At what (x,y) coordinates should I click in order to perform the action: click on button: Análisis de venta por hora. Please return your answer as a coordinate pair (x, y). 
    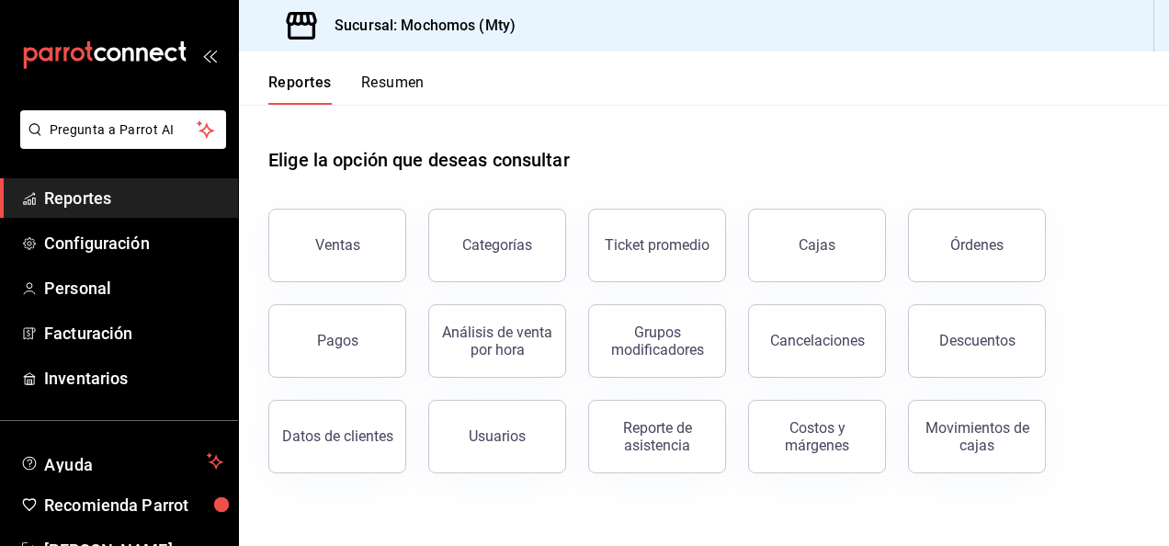
    Looking at the image, I should click on (497, 341).